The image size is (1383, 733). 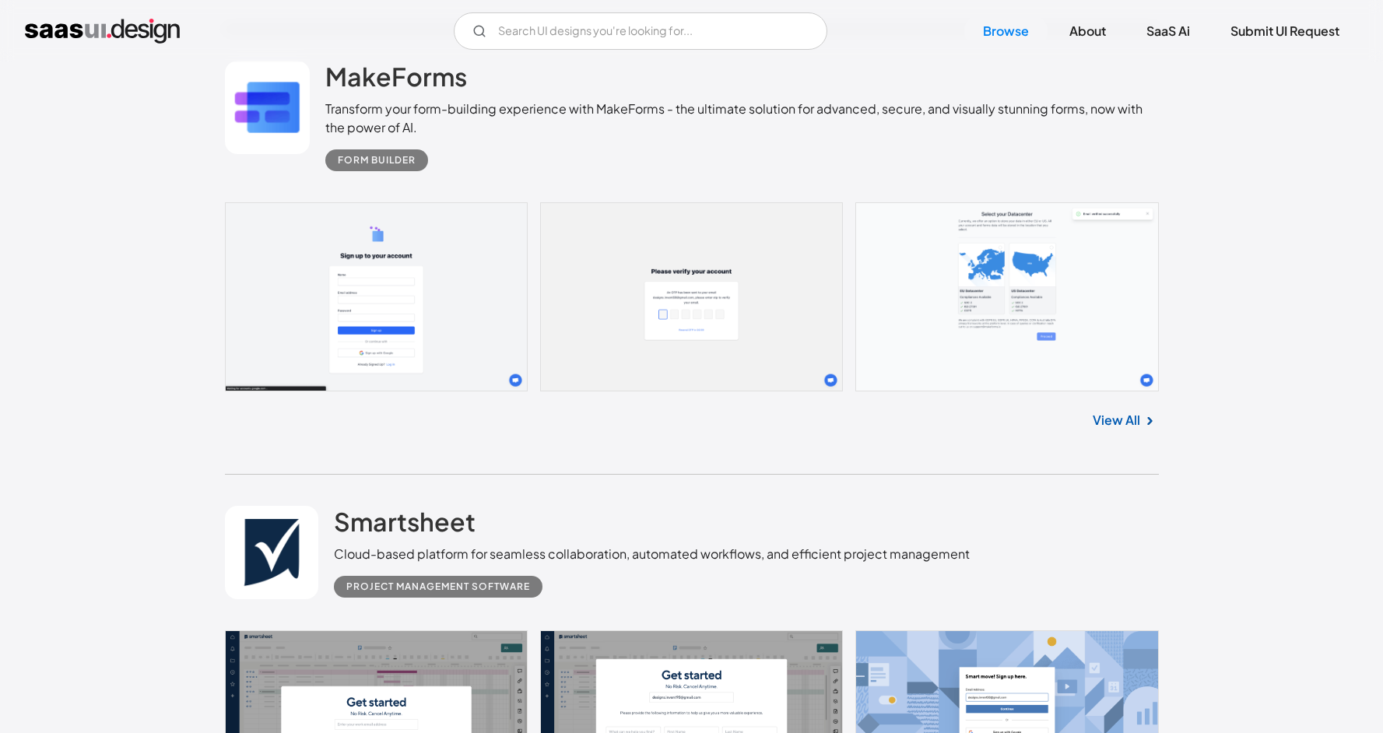 What do you see at coordinates (1005, 31) in the screenshot?
I see `a: Browse` at bounding box center [1005, 31].